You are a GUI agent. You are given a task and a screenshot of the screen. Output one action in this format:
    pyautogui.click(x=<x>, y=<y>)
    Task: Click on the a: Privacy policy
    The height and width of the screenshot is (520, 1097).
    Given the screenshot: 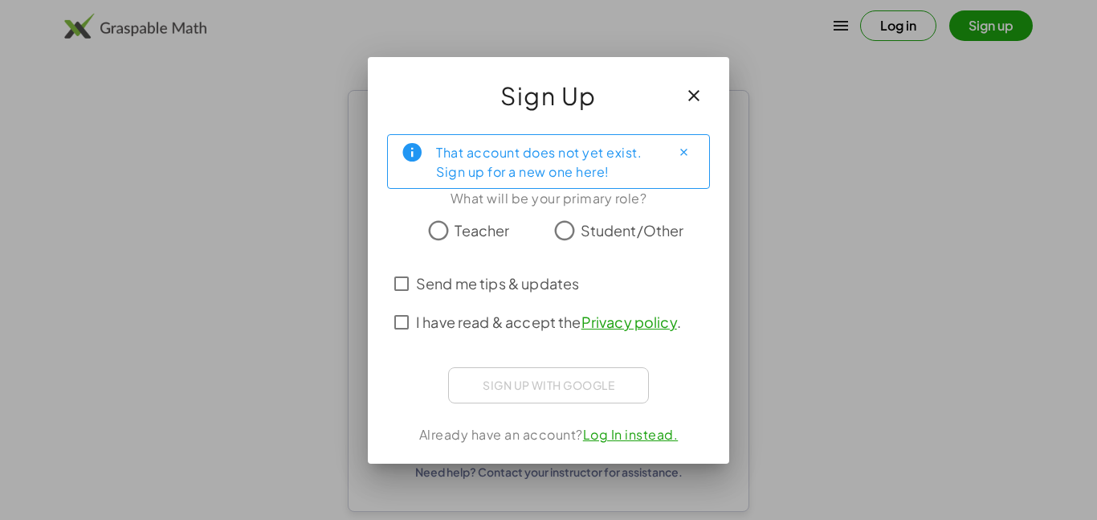 What is the action you would take?
    pyautogui.click(x=629, y=321)
    